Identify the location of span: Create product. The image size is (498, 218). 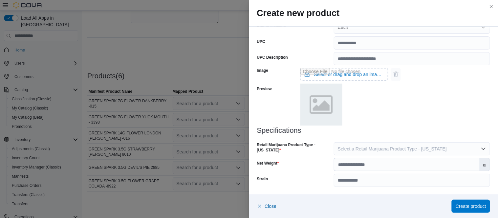
(471, 207).